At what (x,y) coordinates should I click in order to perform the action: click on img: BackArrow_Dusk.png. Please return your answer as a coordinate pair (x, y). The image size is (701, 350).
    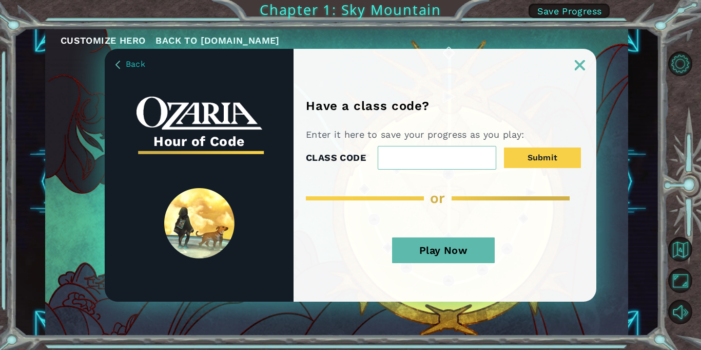
    Looking at the image, I should click on (118, 65).